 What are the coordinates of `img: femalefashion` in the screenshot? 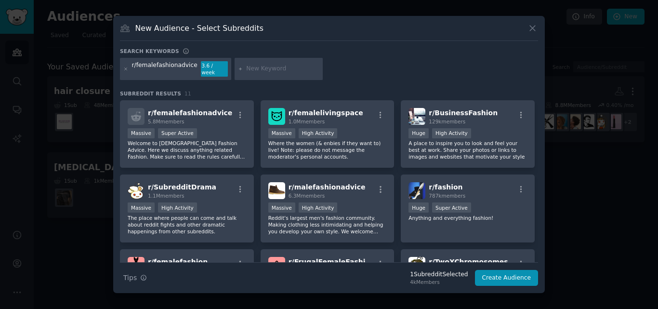 It's located at (136, 265).